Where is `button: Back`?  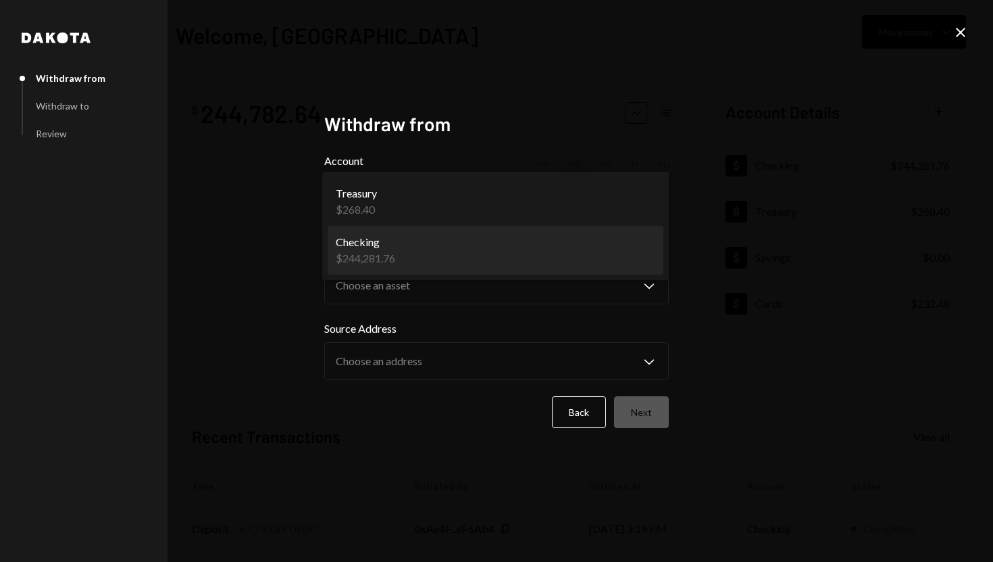
button: Back is located at coordinates (579, 412).